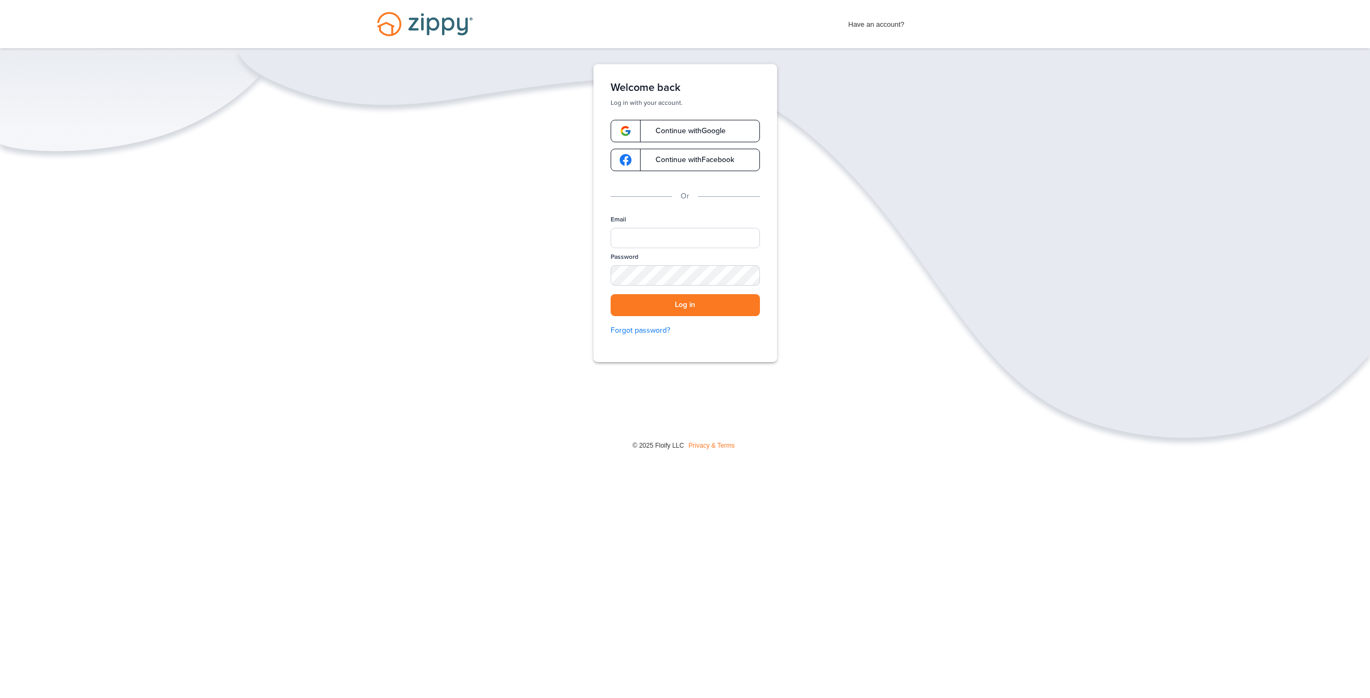  I want to click on h1: Welcome back, so click(685, 88).